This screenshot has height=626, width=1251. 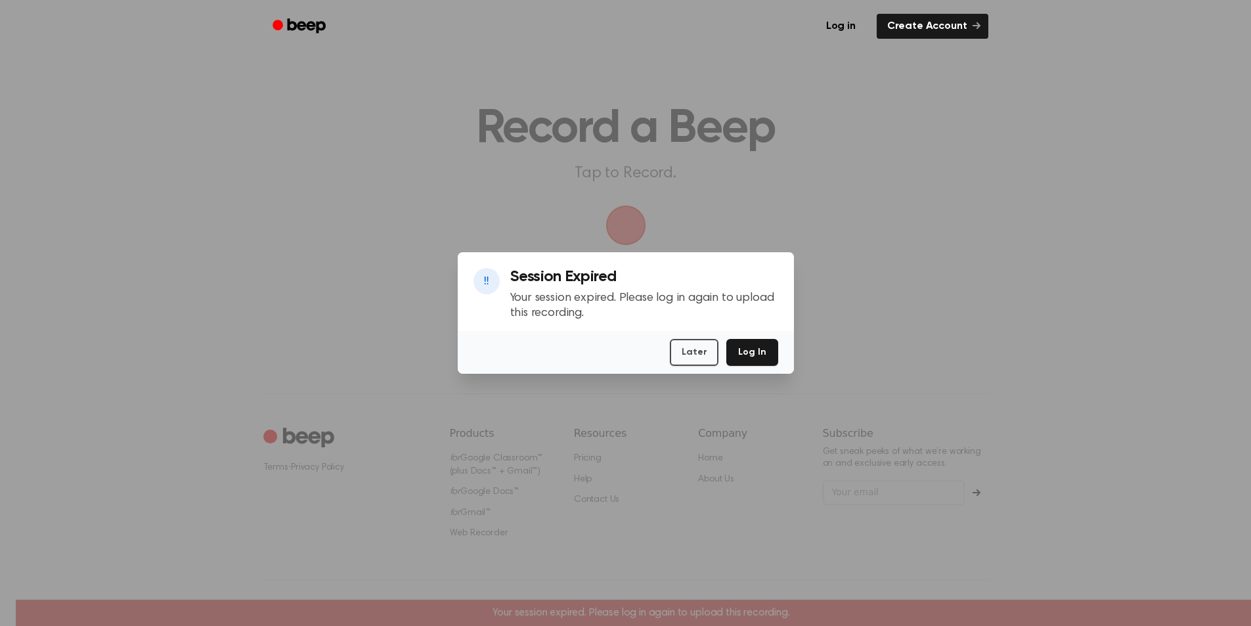 What do you see at coordinates (933, 26) in the screenshot?
I see `a: Create Account` at bounding box center [933, 26].